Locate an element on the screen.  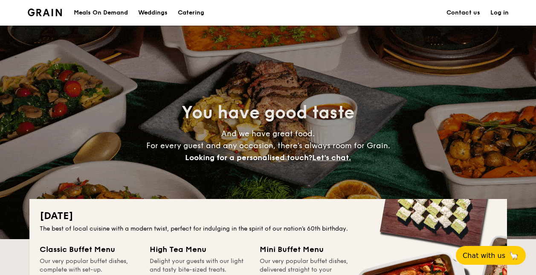
span: And we have great food. For every guest and any occasion, there’s always room for Grain. is located at coordinates (268, 145).